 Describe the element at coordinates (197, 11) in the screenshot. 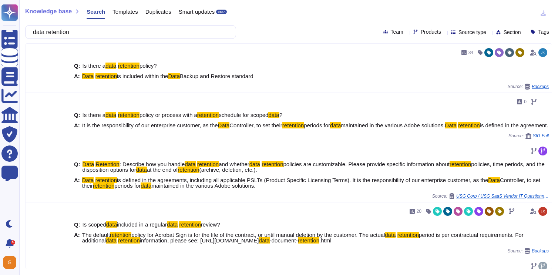

I see `span: Smart updates` at that location.